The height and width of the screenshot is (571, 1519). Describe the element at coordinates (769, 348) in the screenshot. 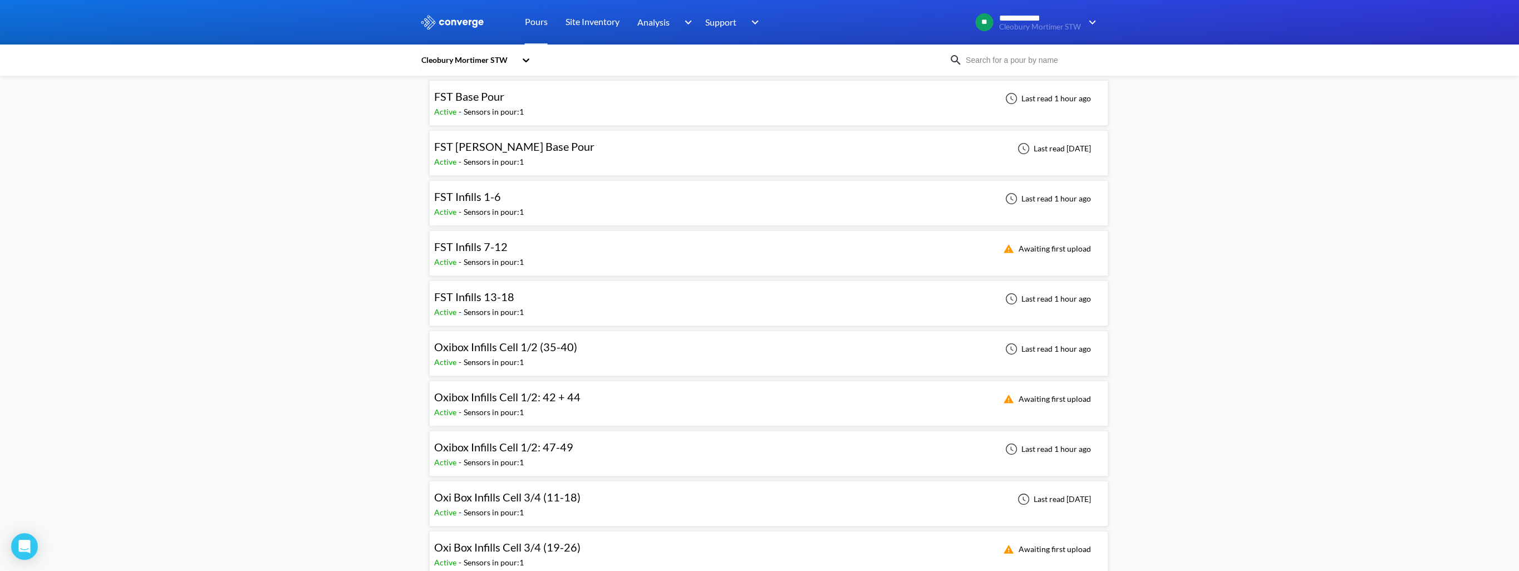

I see `a: Oxibox Infills Cell 1/2 (35-40)Active-Sensors in pour:1Last read 1 hour ago` at that location.